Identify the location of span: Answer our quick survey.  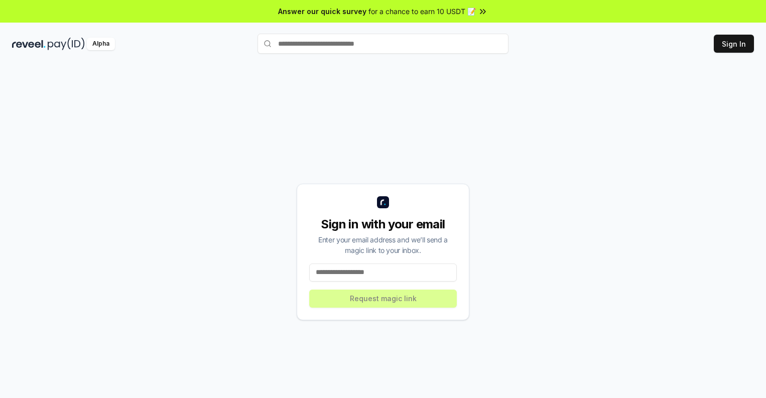
(322, 11).